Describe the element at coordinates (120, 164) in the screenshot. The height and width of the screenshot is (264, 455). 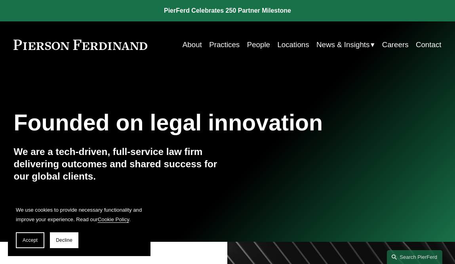
I see `h4: We are a tech-driven, full-service law firm delivering outcomes and shared success for our global...` at that location.